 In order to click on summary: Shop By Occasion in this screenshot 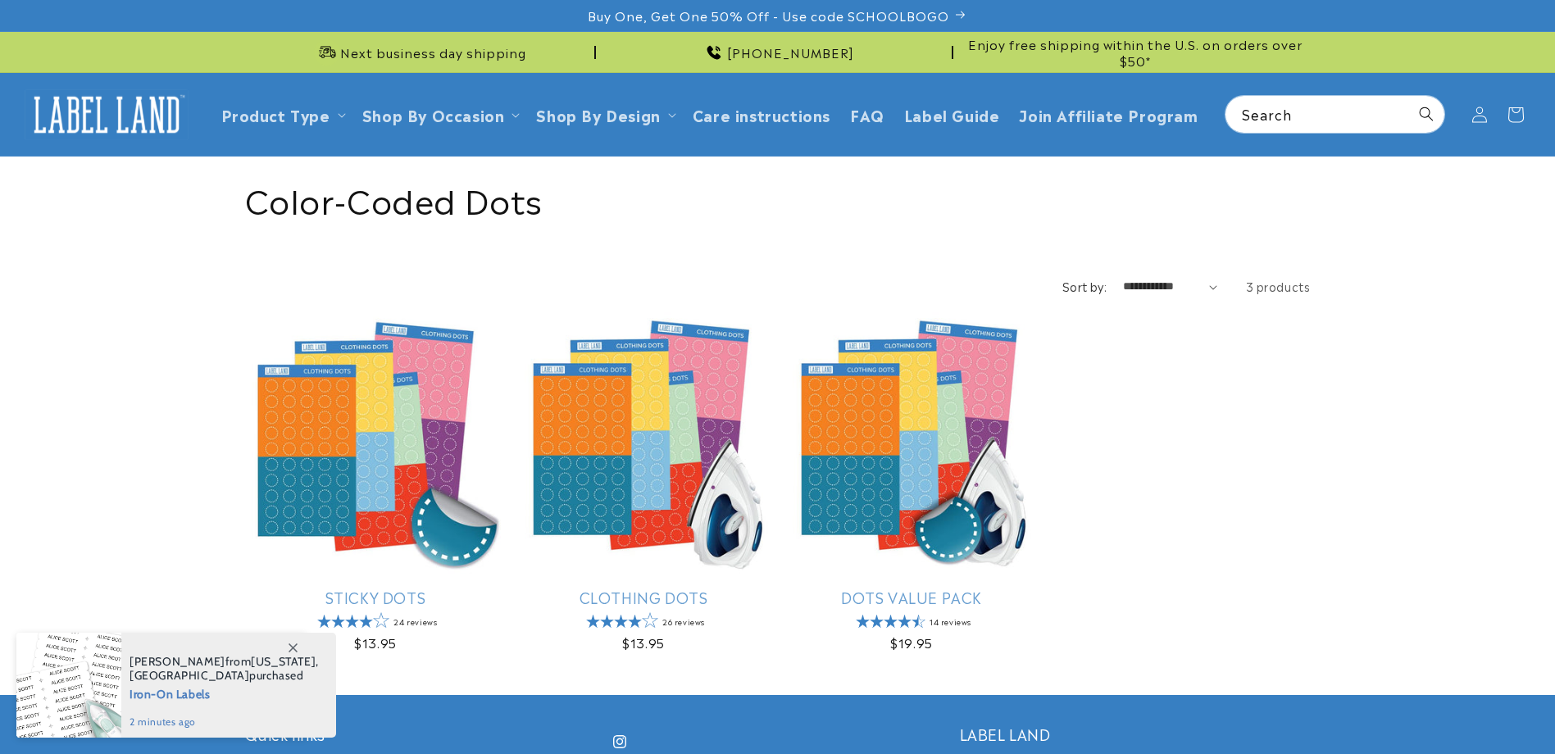, I will do `click(439, 114)`.